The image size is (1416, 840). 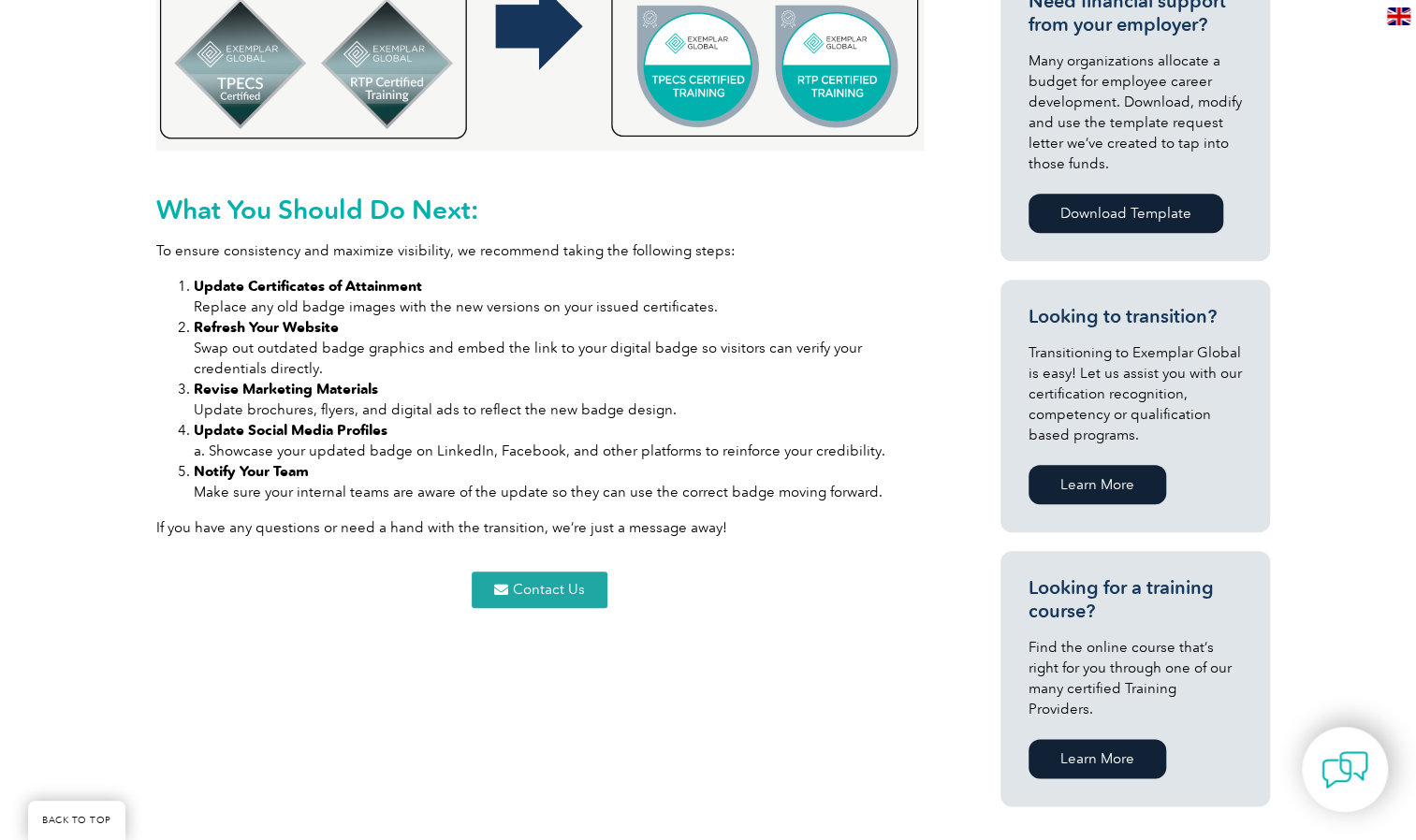 I want to click on p: Transitioning to Exemplar Global is easy! Let us assist you with our certification recognition, c..., so click(x=1136, y=393).